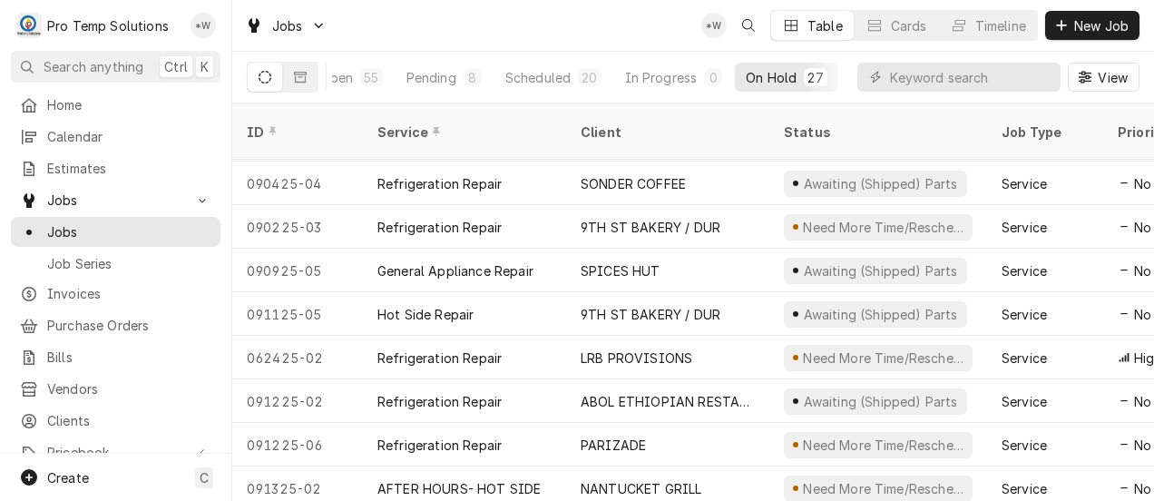  I want to click on span: Create, so click(68, 477).